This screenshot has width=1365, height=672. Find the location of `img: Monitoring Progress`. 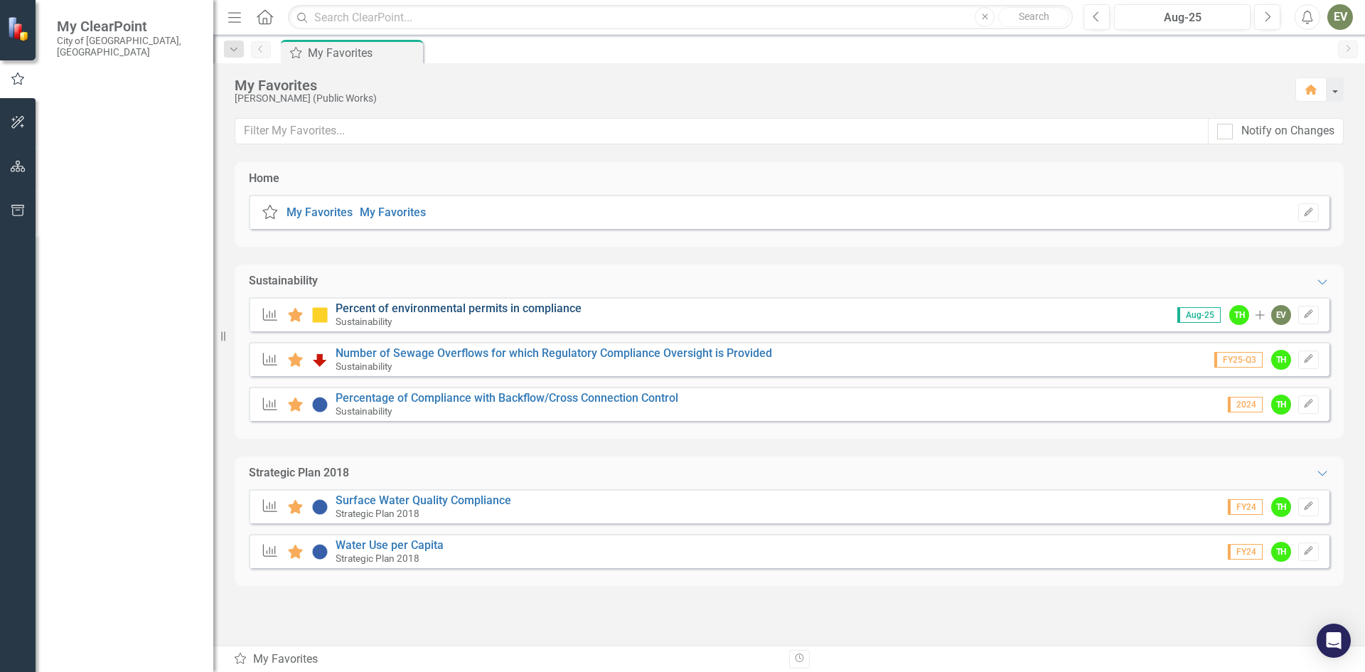

img: Monitoring Progress is located at coordinates (320, 315).